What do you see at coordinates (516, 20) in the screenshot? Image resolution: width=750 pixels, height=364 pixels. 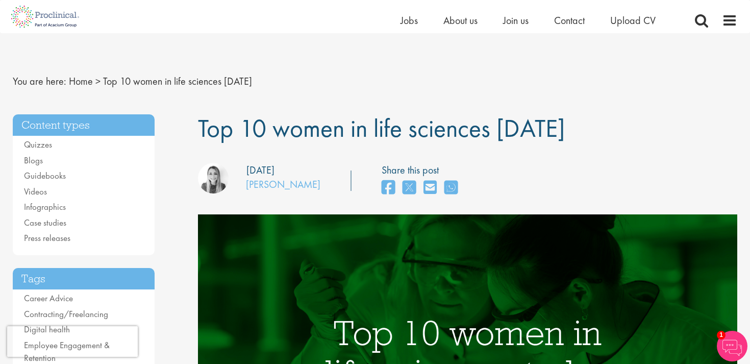 I see `span: Join us` at bounding box center [516, 20].